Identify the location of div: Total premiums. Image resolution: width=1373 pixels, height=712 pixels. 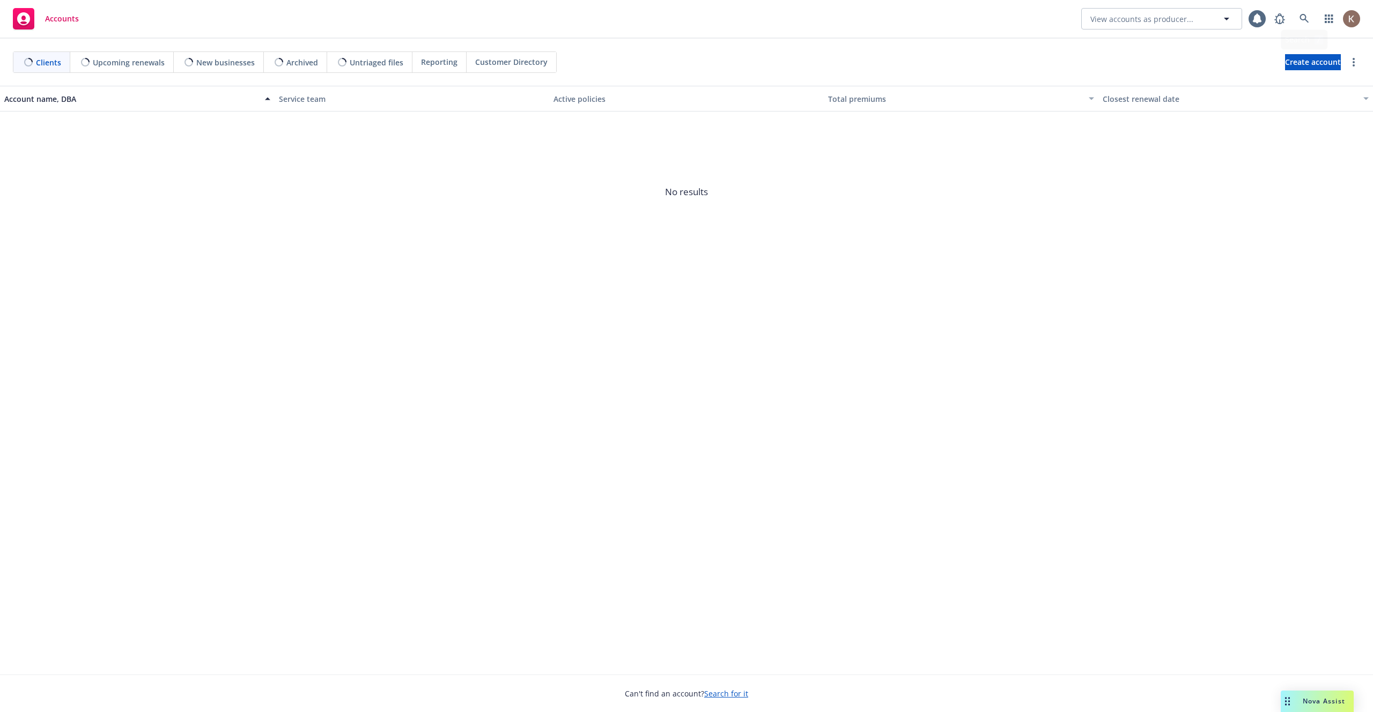
(955, 99).